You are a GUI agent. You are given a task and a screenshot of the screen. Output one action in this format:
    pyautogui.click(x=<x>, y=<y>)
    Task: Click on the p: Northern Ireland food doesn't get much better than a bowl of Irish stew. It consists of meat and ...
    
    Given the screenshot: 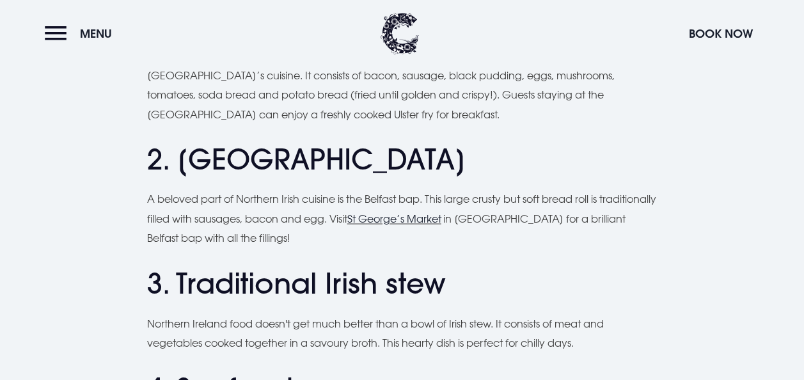 What is the action you would take?
    pyautogui.click(x=402, y=333)
    